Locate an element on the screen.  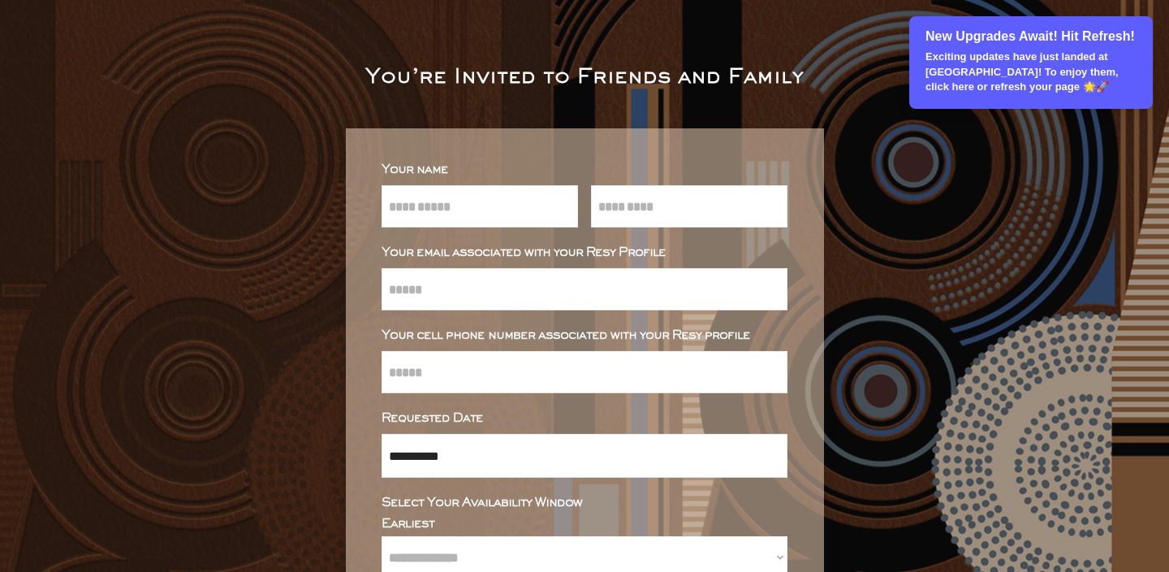
div: Your email associated with your Resy Profile is located at coordinates (585, 253).